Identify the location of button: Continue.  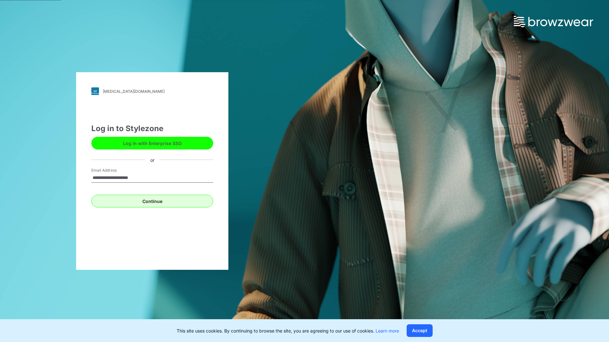
(152, 201).